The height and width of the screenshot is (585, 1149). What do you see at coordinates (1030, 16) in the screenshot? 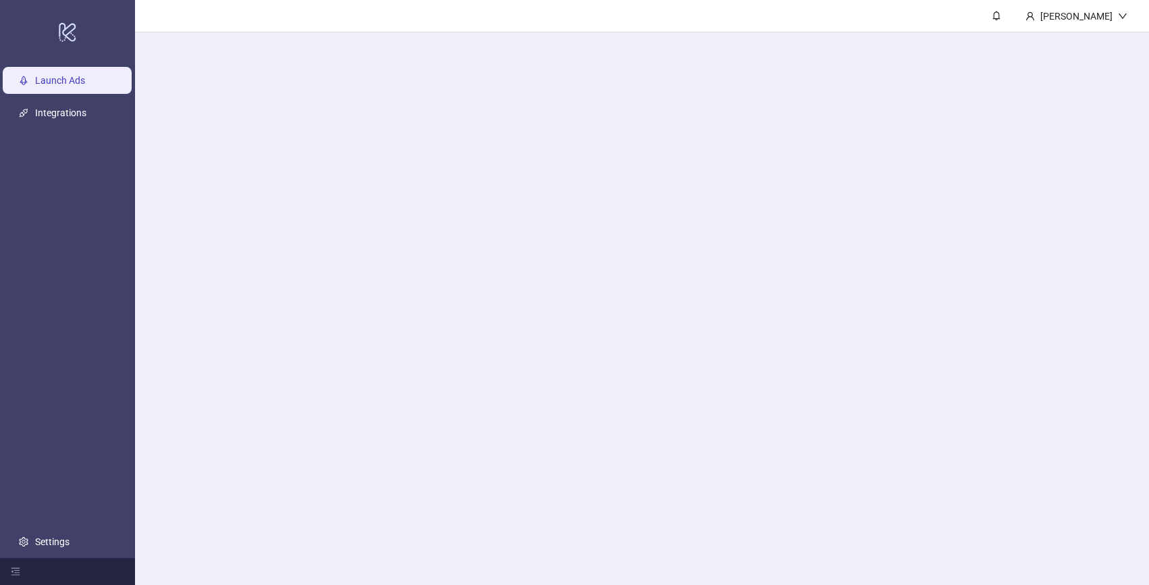
I see `span: user` at bounding box center [1030, 16].